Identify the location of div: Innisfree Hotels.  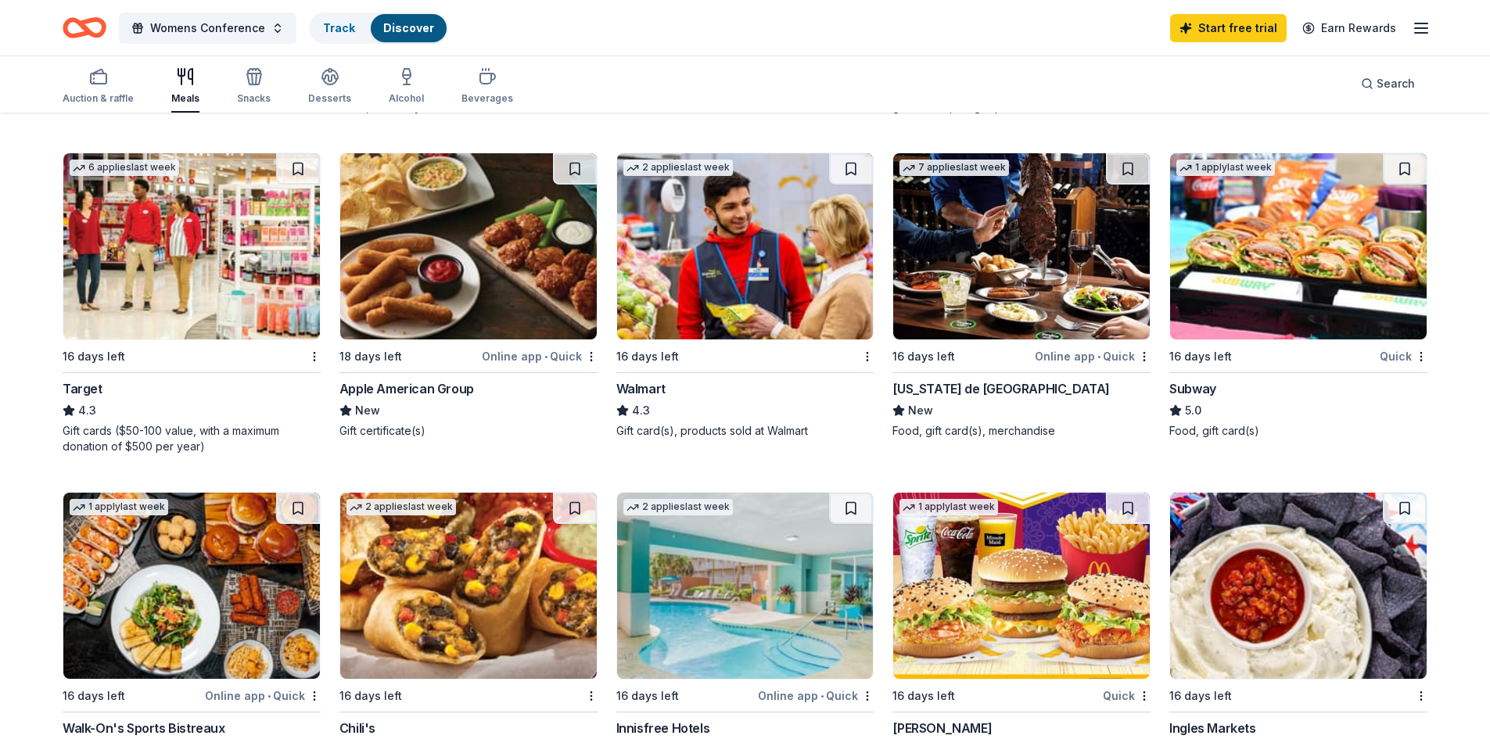
(663, 728).